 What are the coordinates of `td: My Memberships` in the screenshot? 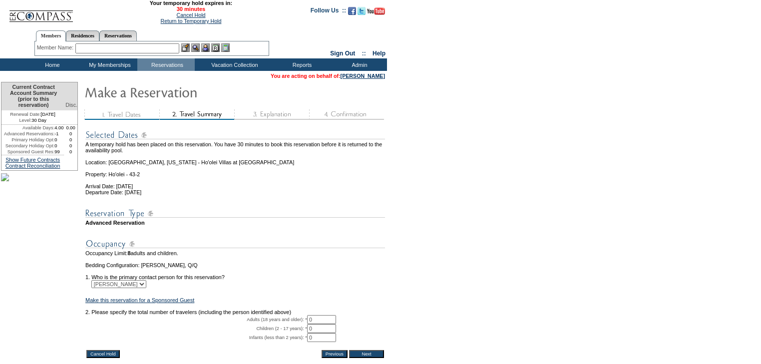 It's located at (108, 64).